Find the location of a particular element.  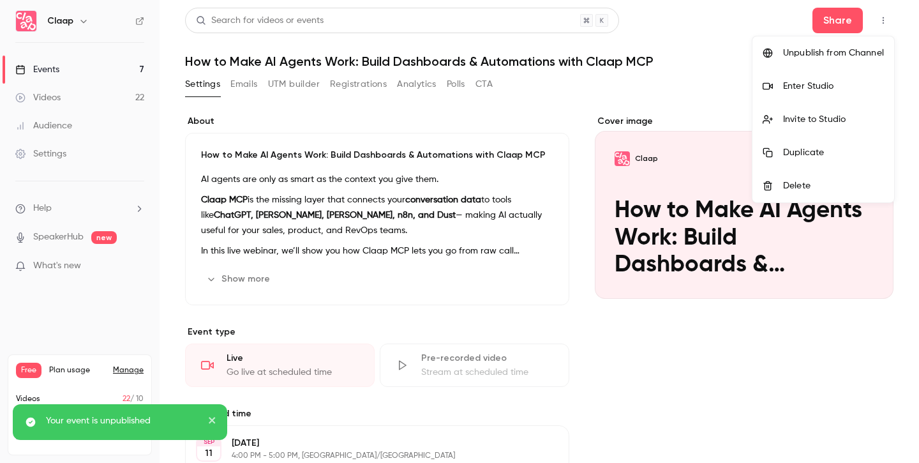

div: Delete is located at coordinates (834, 186).